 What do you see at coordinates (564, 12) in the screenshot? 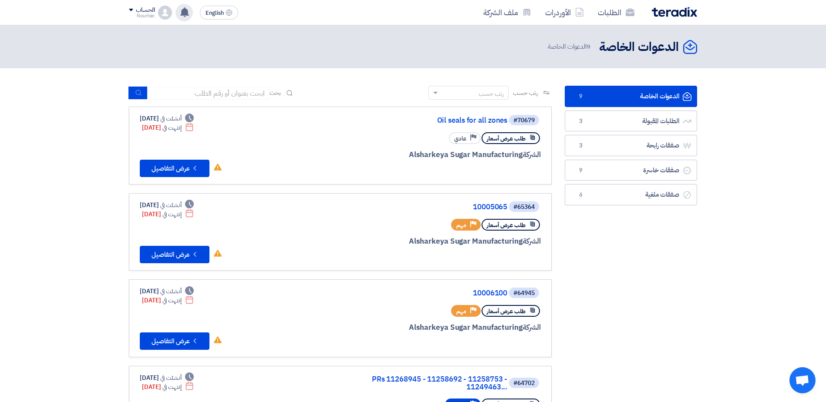
I see `a: الأوردرات` at bounding box center [564, 12].